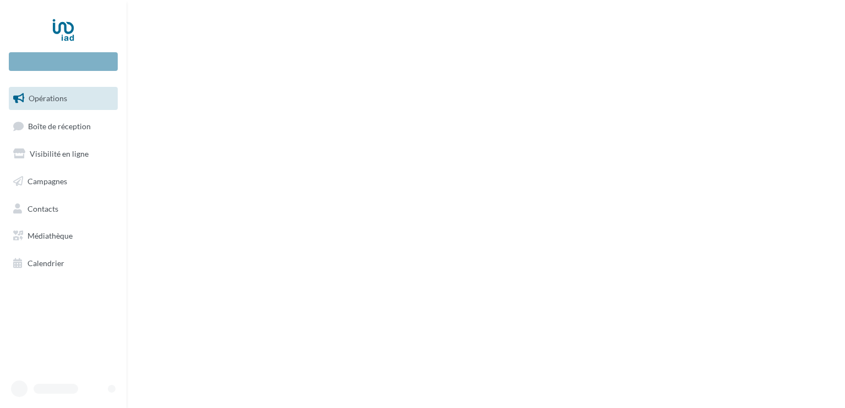 This screenshot has width=845, height=408. Describe the element at coordinates (59, 125) in the screenshot. I see `span: Boîte de réception` at that location.